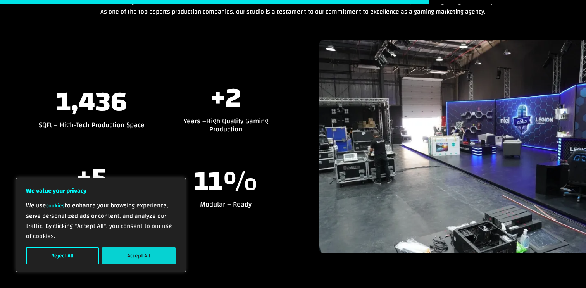  What do you see at coordinates (139, 256) in the screenshot?
I see `button: Accept All` at bounding box center [139, 256].